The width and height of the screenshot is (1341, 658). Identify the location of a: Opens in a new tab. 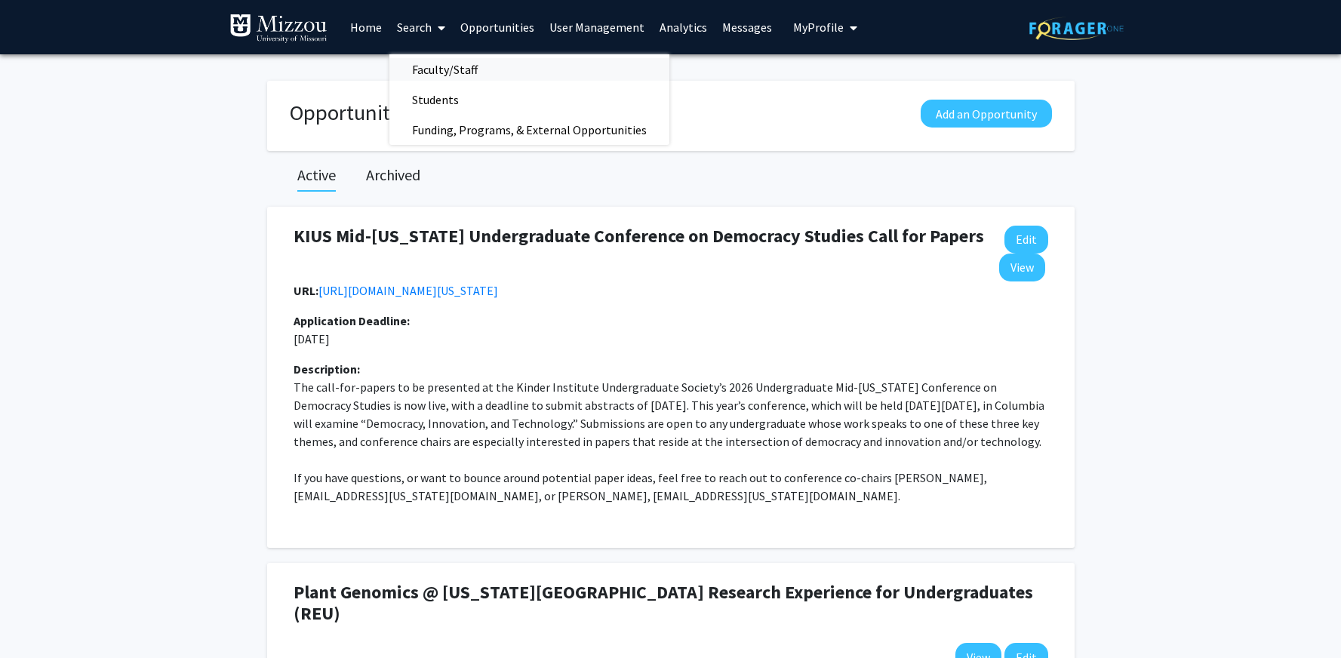
(408, 290).